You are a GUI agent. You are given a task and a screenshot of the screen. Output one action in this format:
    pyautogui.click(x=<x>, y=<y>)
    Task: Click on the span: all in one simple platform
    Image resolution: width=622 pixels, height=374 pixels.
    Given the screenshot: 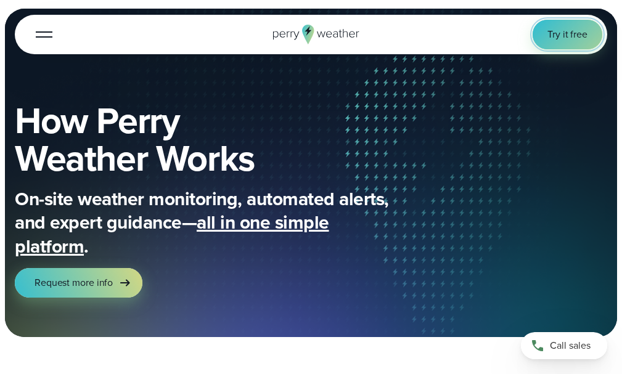 What is the action you would take?
    pyautogui.click(x=172, y=234)
    